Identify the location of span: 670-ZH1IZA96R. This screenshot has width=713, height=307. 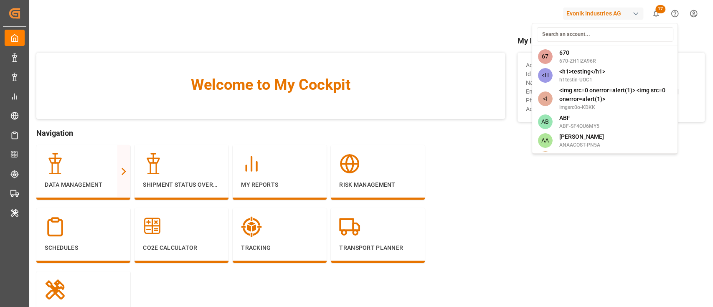
(577, 61).